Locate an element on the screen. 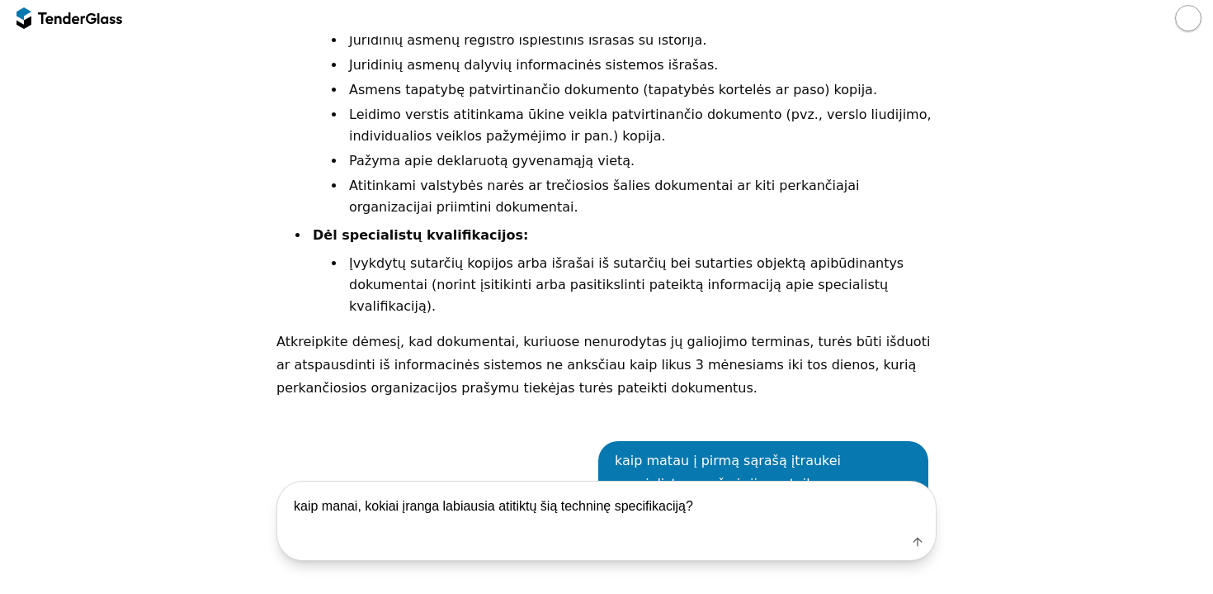 The image size is (1213, 594). li: Įvykdytų sutarčių kopijos arba išrašai iš sutarčių bei sutarties objektą apibūdinantys dokumentai... is located at coordinates (641, 285).